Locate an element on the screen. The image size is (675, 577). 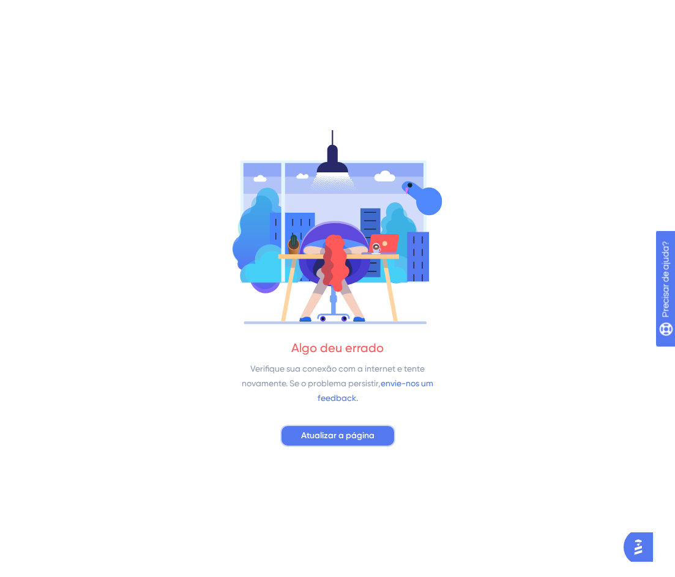
font: Precisar de ajuda? is located at coordinates (67, 10).